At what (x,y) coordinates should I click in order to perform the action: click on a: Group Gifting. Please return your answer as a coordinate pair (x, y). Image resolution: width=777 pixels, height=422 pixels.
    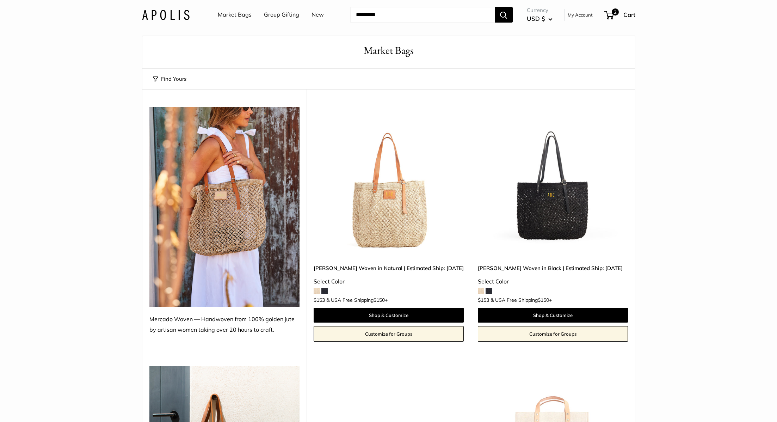
    Looking at the image, I should click on (282, 15).